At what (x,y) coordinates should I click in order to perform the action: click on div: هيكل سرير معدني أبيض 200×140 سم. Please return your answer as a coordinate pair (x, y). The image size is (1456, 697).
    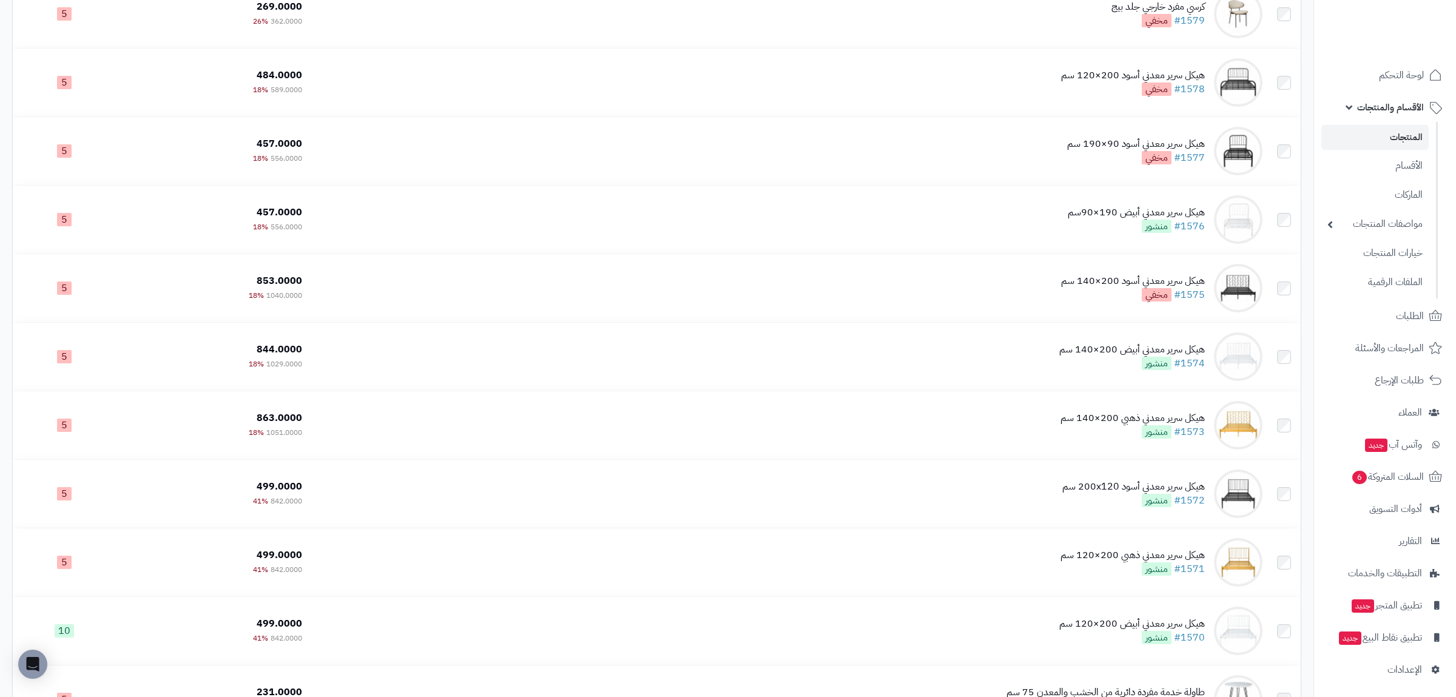
    Looking at the image, I should click on (1132, 349).